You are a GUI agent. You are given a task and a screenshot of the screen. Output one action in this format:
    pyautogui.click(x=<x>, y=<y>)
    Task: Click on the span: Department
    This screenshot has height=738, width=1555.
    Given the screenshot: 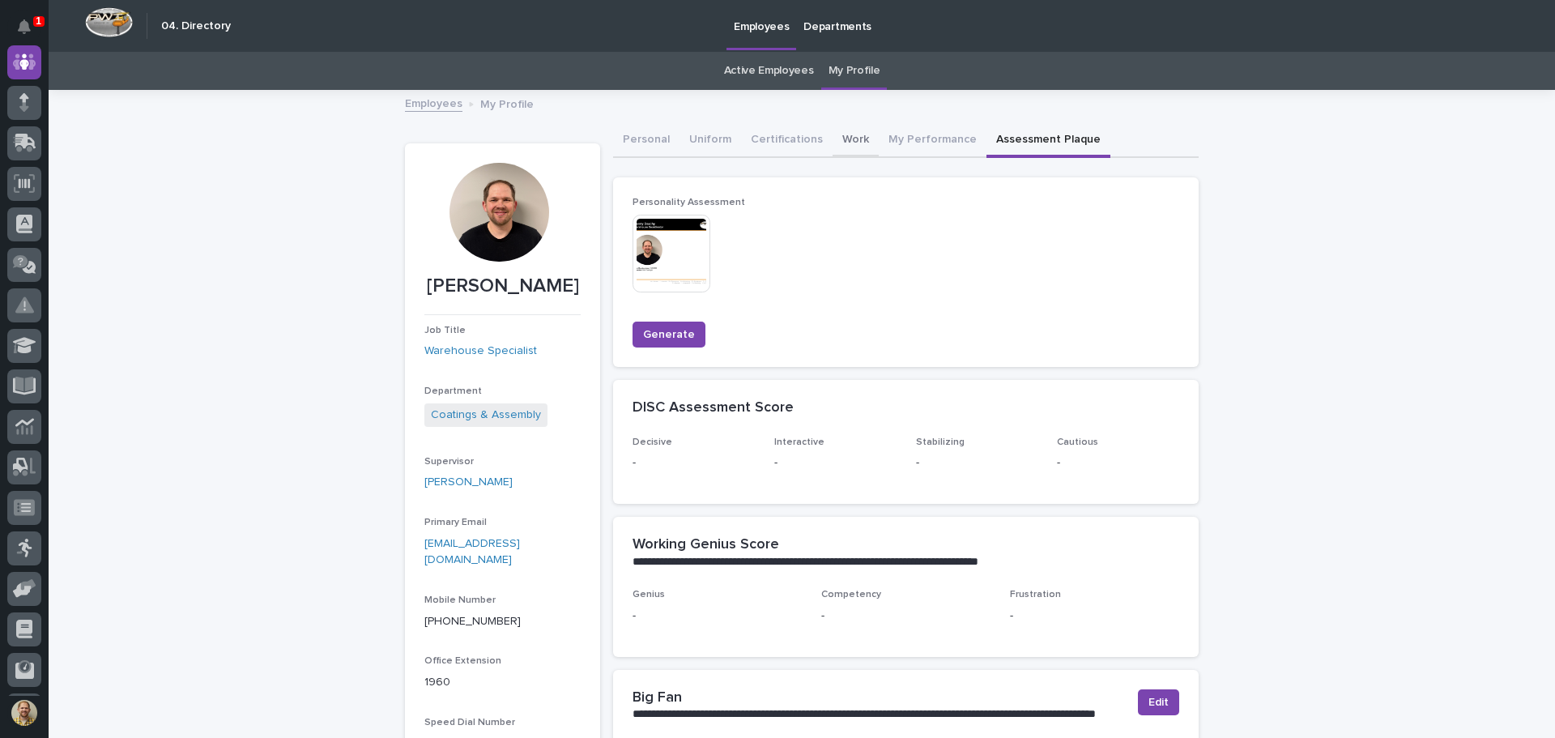 What is the action you would take?
    pyautogui.click(x=453, y=391)
    